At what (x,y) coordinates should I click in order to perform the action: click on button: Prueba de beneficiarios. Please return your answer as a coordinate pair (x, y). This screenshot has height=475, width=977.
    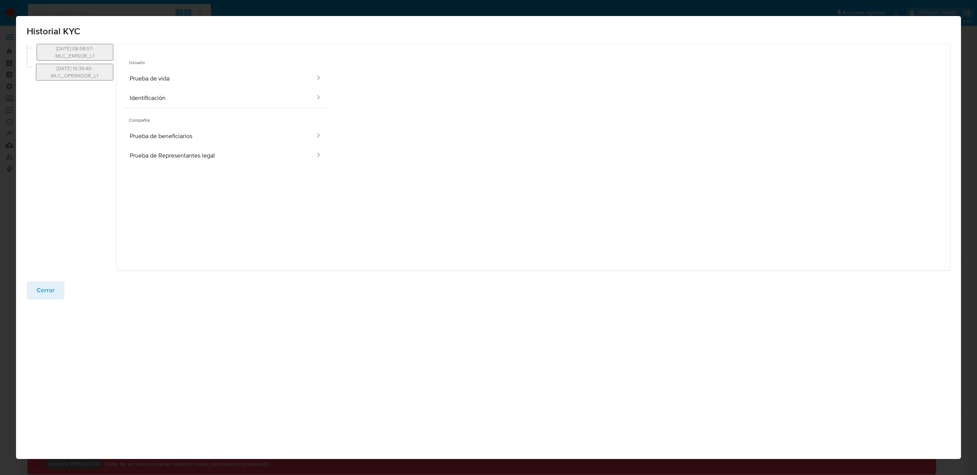
    Looking at the image, I should click on (219, 136).